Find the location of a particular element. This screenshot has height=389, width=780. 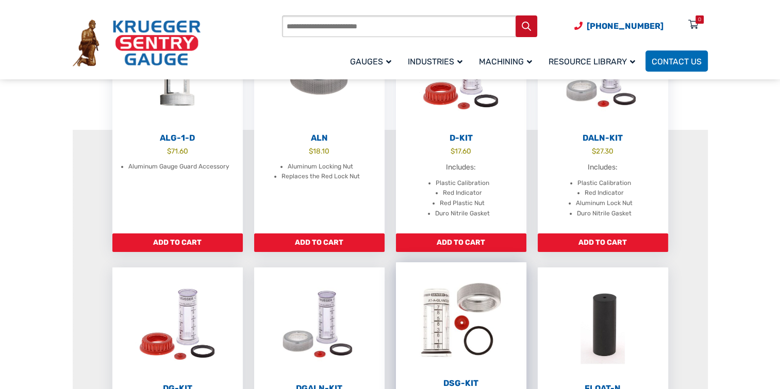

bdi: 27.30 is located at coordinates (603, 151).